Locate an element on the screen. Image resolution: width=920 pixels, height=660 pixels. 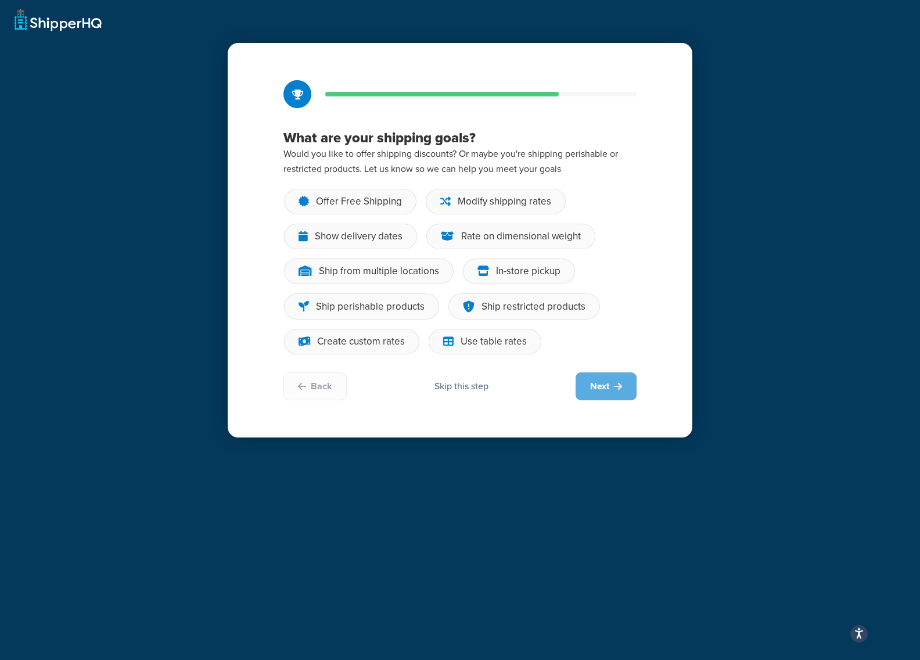
div: Create custom rates is located at coordinates (361, 342).